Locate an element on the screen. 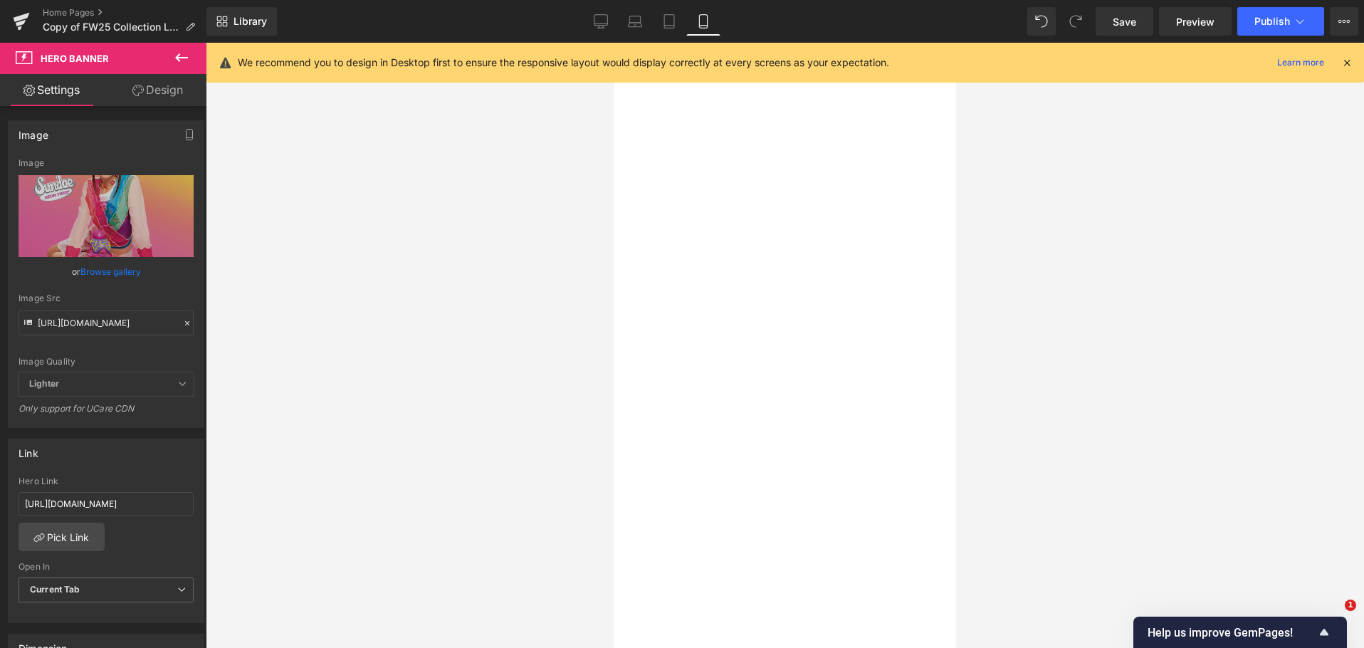 The image size is (1364, 648). button: Redo is located at coordinates (1076, 21).